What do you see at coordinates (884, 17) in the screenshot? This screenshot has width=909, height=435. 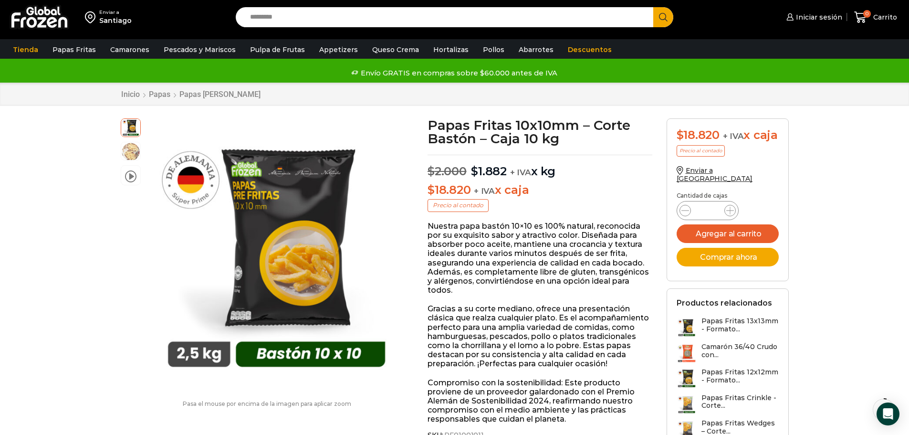 I see `span: Carrito` at bounding box center [884, 17].